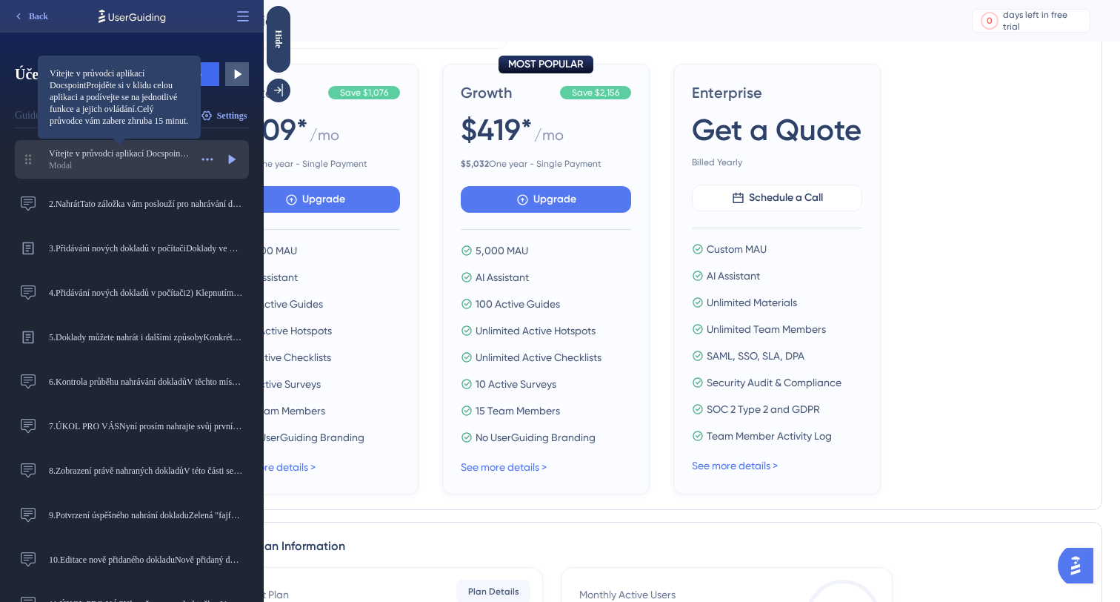 This screenshot has width=1120, height=602. What do you see at coordinates (146, 515) in the screenshot?
I see `span: 9. Potvrzení úspěšného nahrání dokladuZelená "fajfka" vás bude informovat, že byl doklad v pořádk...` at bounding box center [146, 515].